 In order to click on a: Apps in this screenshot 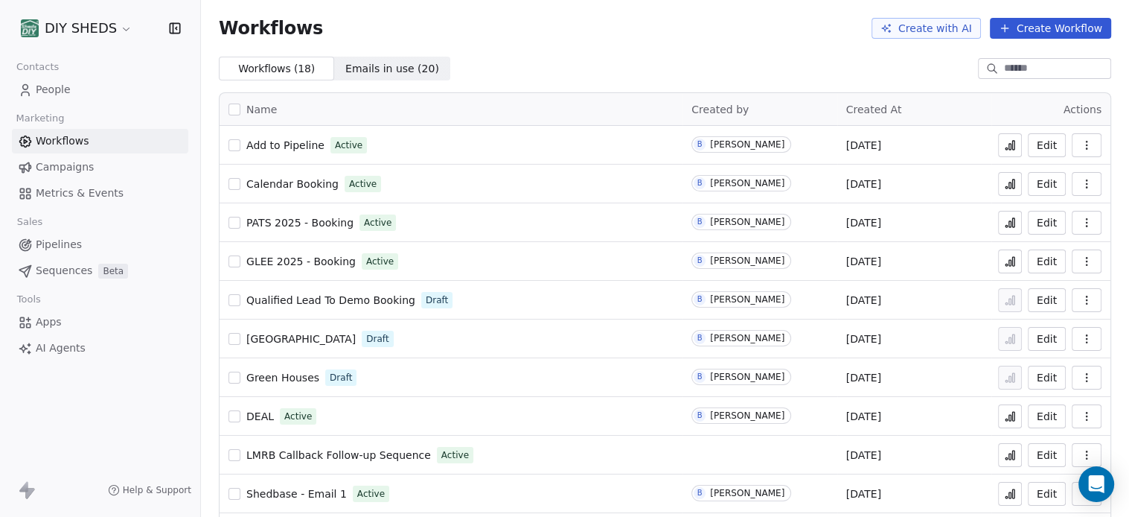, I will do `click(100, 322)`.